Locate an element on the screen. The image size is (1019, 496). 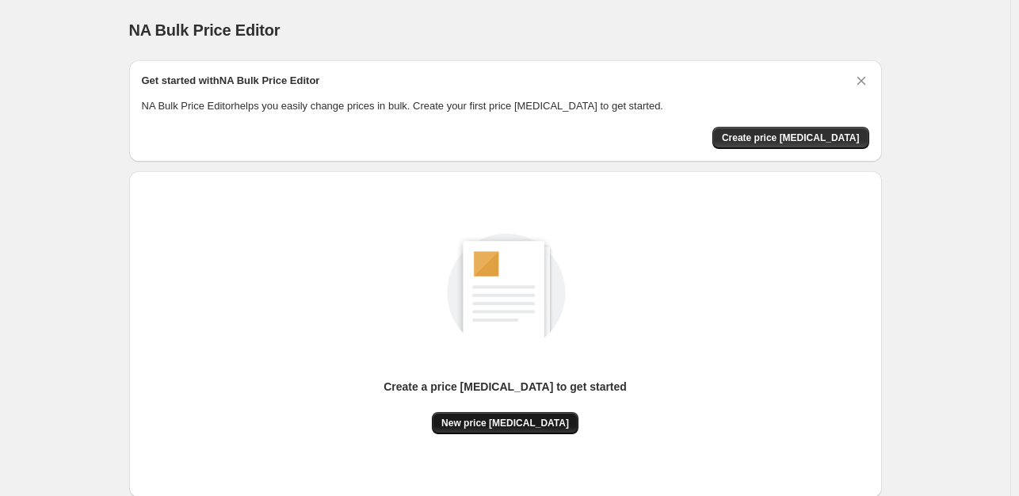
h2: Get started with NA Bulk Price Editor is located at coordinates (231, 81).